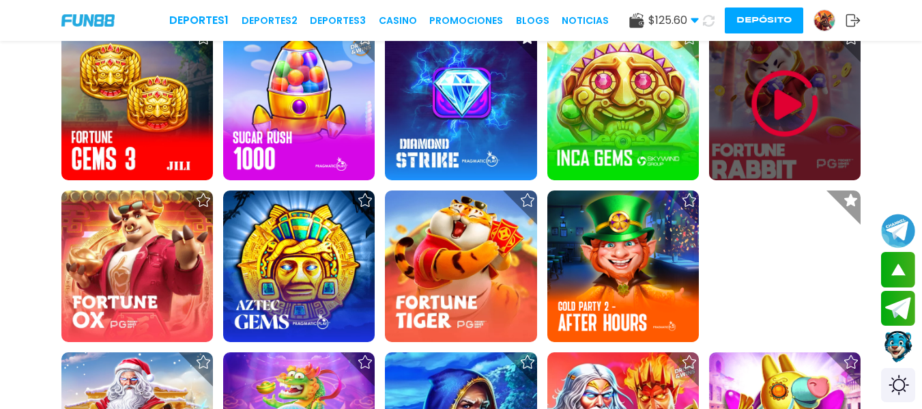  I want to click on button: Join telegram, so click(899, 309).